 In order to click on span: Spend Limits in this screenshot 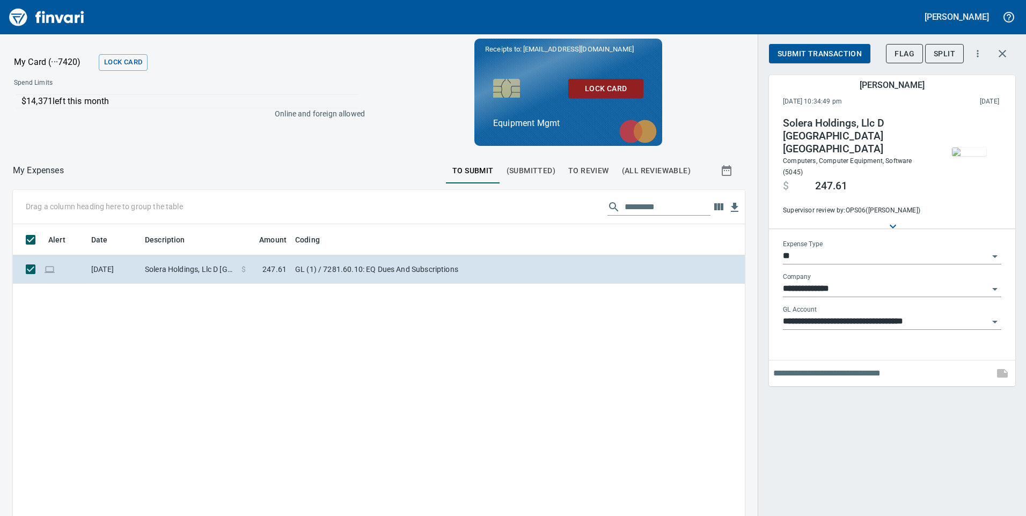, I will do `click(111, 83)`.